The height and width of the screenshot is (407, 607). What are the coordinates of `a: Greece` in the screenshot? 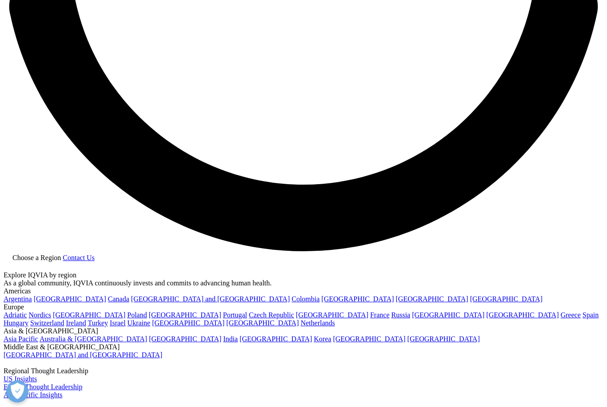 It's located at (570, 315).